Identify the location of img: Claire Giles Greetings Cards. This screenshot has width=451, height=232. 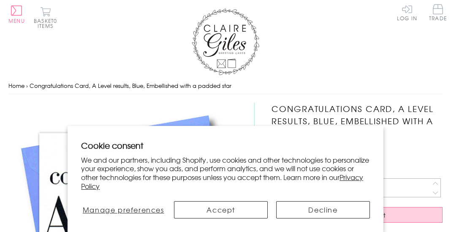
(225, 42).